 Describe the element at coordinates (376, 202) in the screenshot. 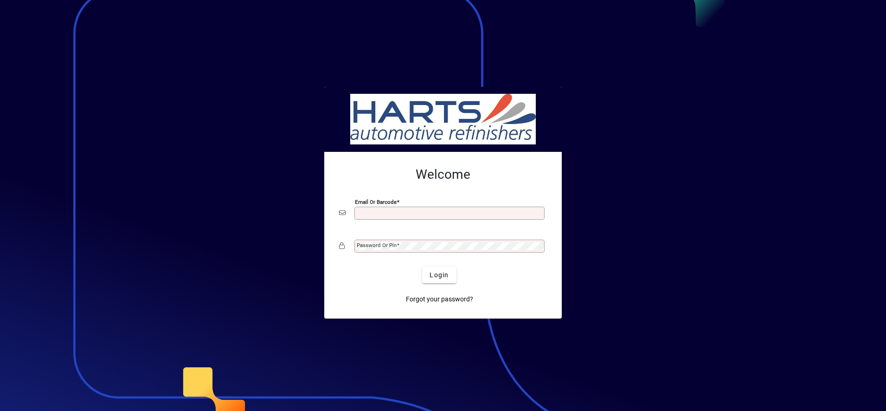

I see `mat-label: Email or Barcode` at that location.